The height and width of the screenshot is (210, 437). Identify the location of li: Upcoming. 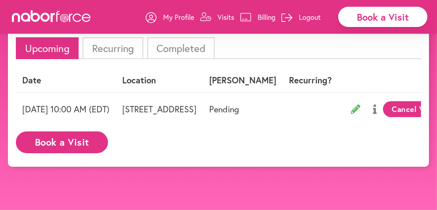
(47, 48).